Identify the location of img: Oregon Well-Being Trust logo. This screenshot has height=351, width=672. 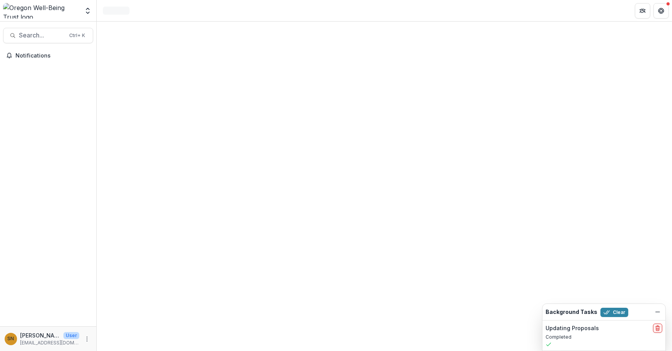
(41, 11).